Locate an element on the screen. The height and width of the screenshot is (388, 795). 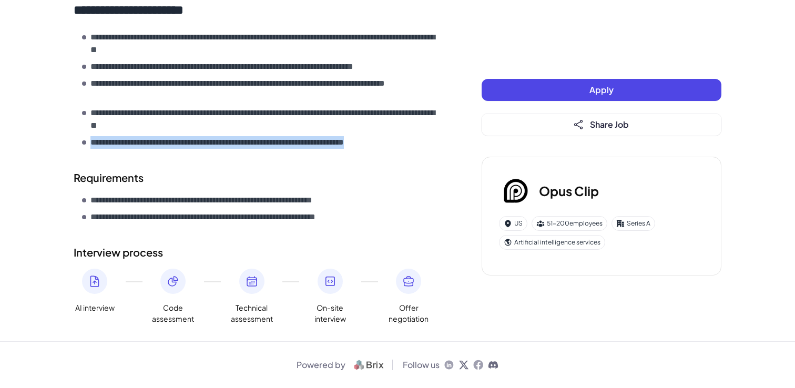
img: Op is located at coordinates (516, 191).